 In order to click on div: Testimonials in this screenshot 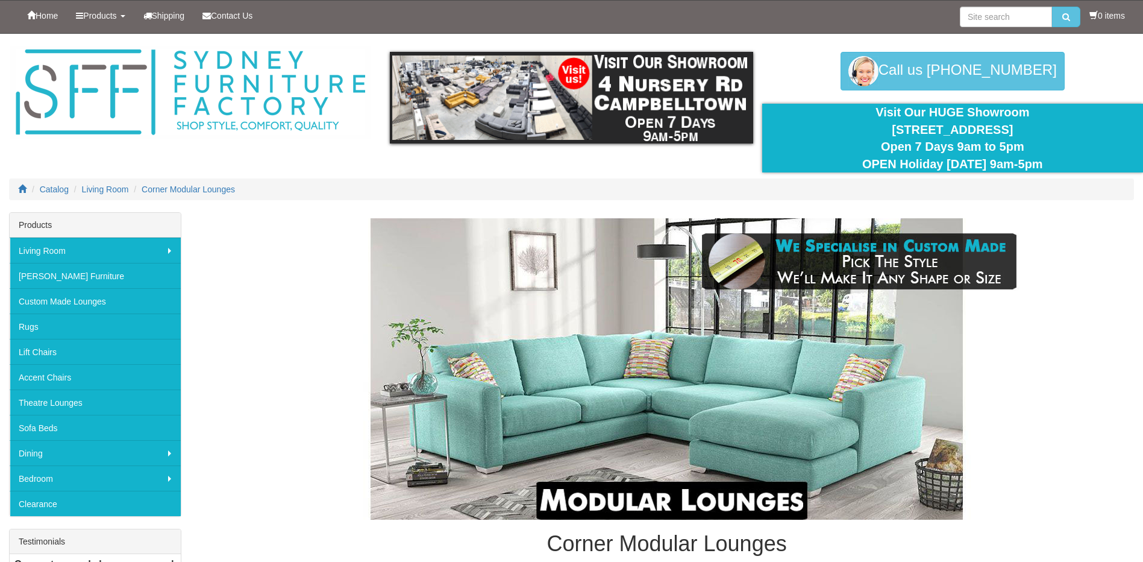, I will do `click(95, 541)`.